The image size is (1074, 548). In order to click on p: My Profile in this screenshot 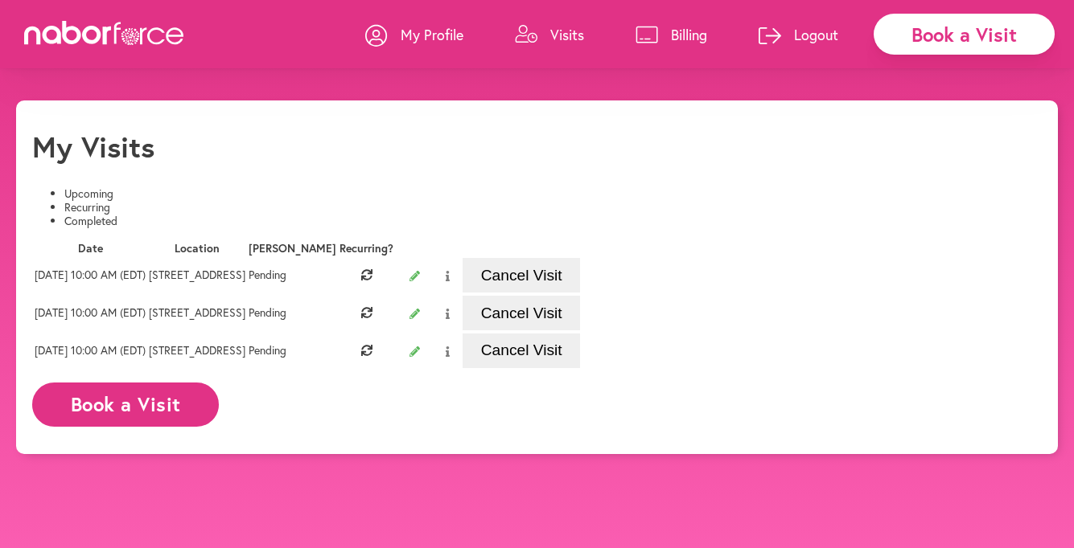, I will do `click(432, 35)`.